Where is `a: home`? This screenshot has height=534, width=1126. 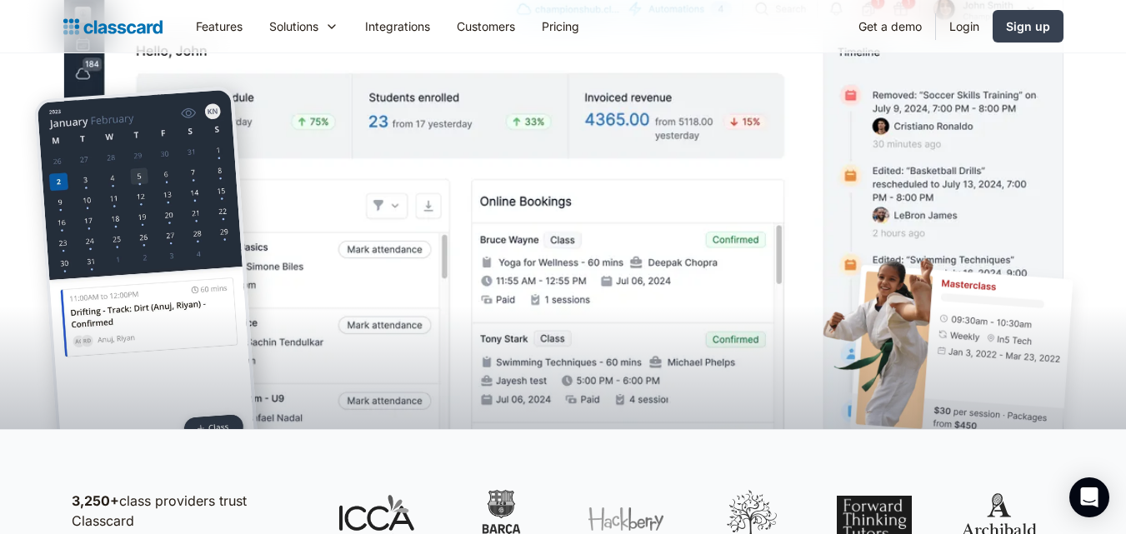
a: home is located at coordinates (113, 27).